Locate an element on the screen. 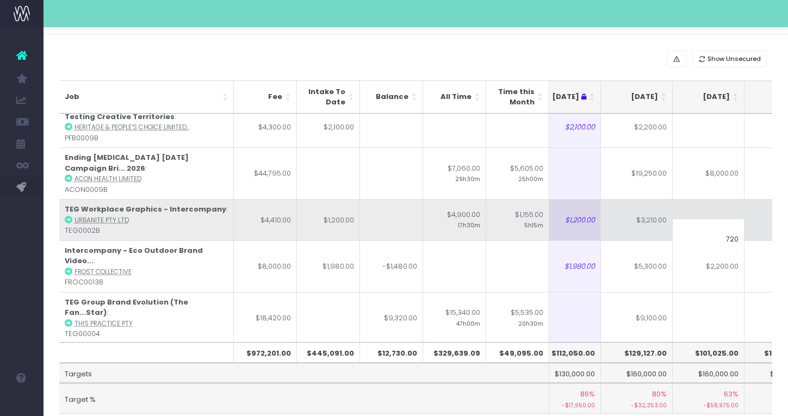 The image size is (788, 416). th: $129,127.00 is located at coordinates (637, 352).